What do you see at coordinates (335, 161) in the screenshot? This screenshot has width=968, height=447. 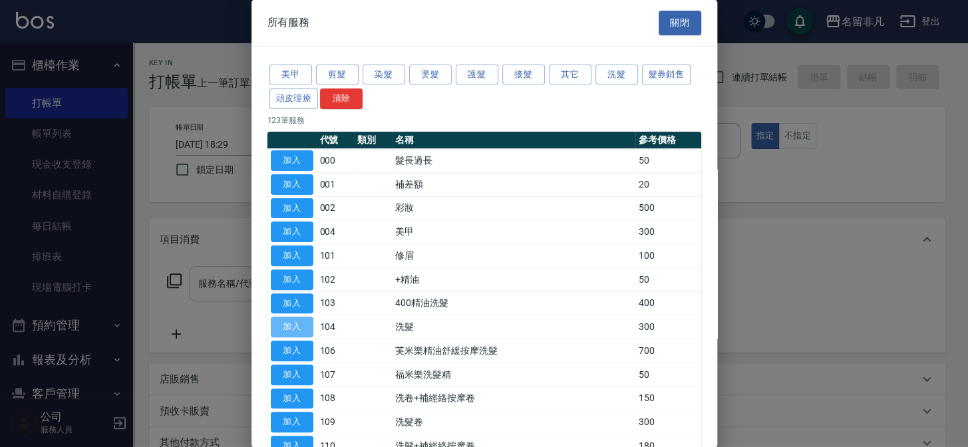 I see `td: 000` at bounding box center [335, 161].